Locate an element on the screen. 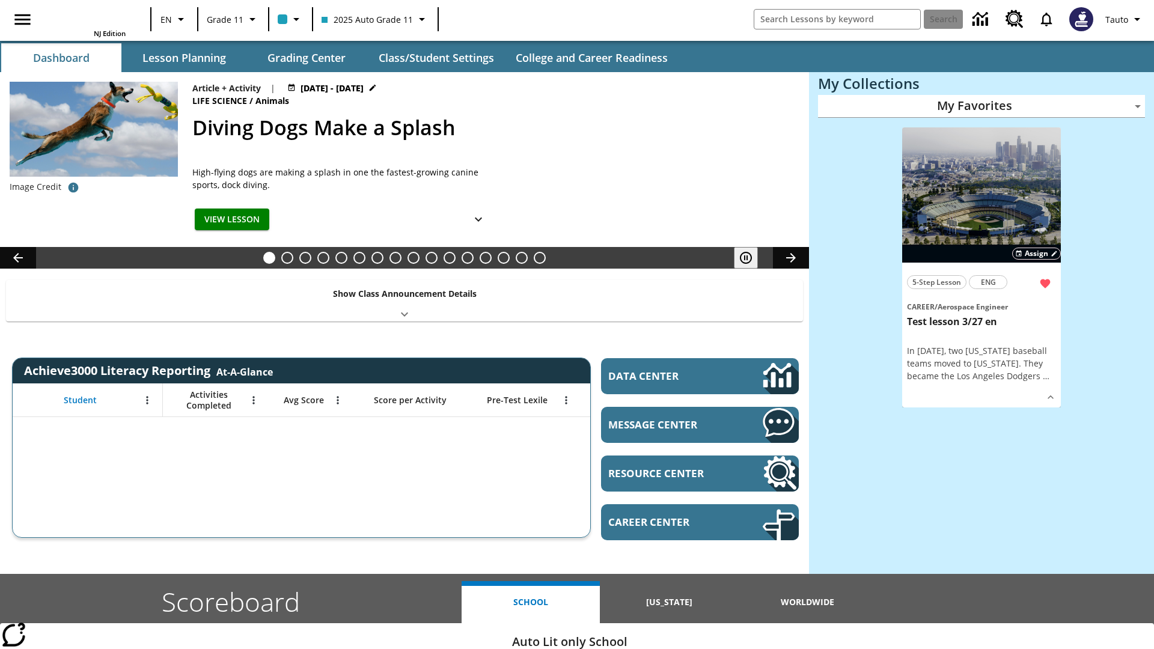 The width and height of the screenshot is (1154, 649). button: Slide 7 Attack of the Terrifying Tomatoes is located at coordinates (377, 258).